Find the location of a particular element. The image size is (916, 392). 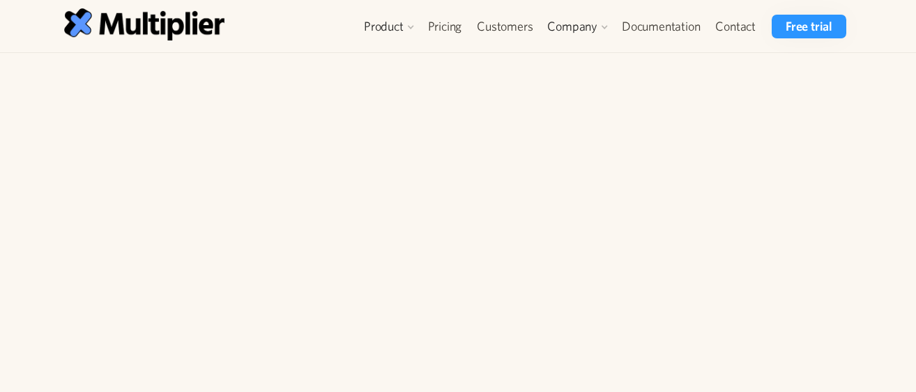

a: Customers is located at coordinates (505, 26).